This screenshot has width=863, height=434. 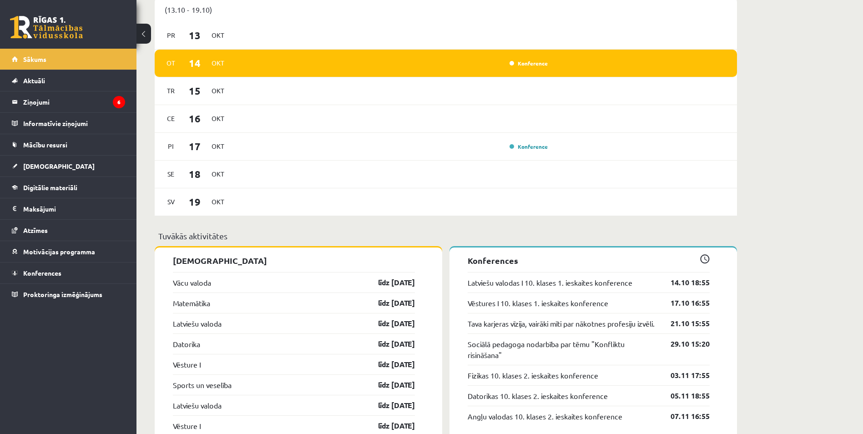 What do you see at coordinates (195, 63) in the screenshot?
I see `span: 14` at bounding box center [195, 63].